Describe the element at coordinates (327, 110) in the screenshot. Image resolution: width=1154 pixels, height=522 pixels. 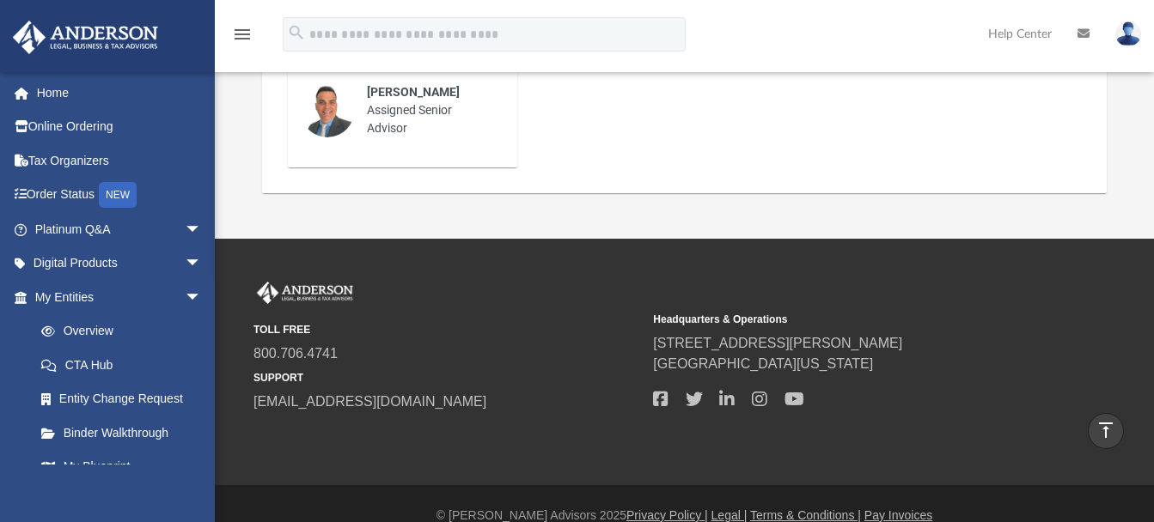
I see `img: thumbnail` at that location.